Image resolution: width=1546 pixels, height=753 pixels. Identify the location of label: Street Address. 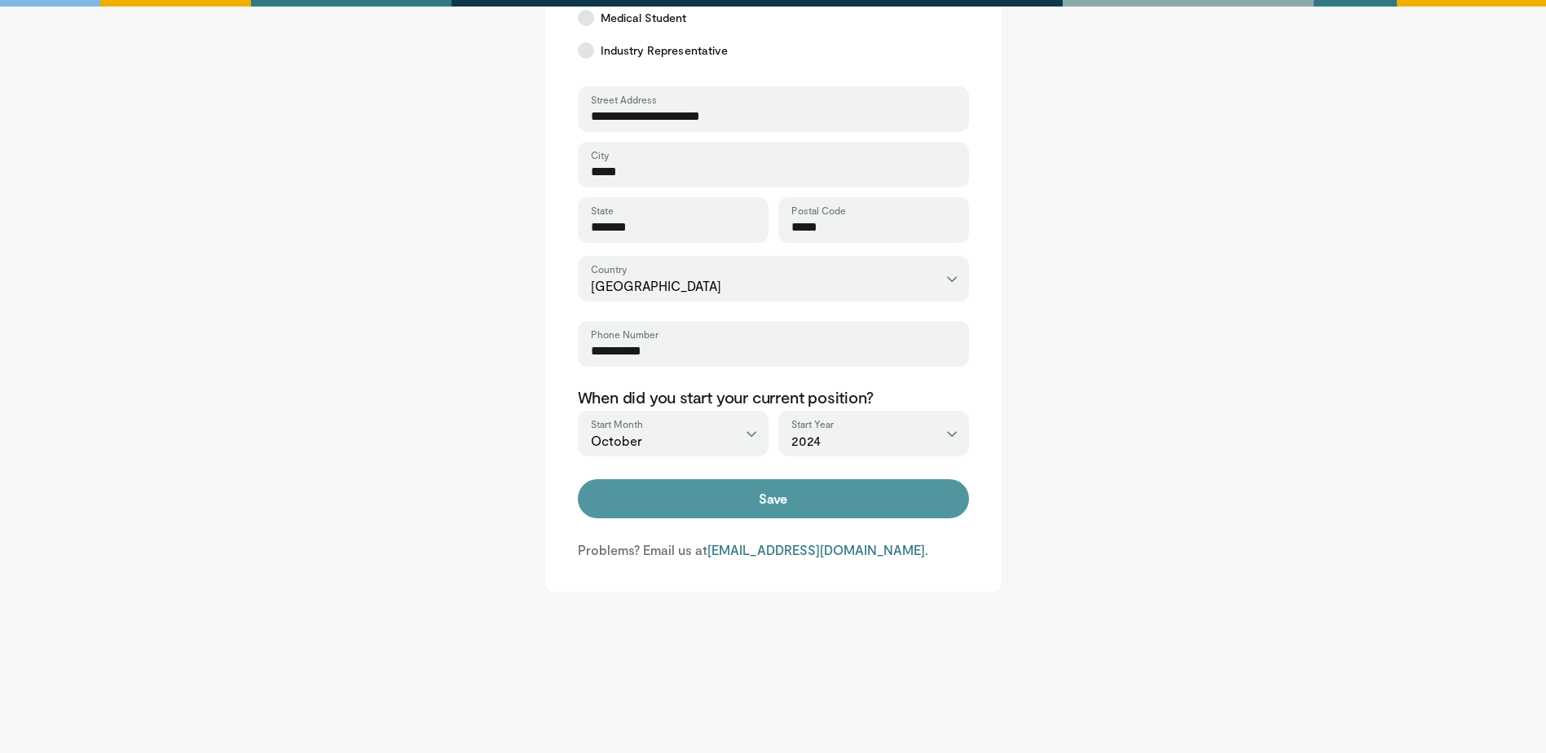
(623, 99).